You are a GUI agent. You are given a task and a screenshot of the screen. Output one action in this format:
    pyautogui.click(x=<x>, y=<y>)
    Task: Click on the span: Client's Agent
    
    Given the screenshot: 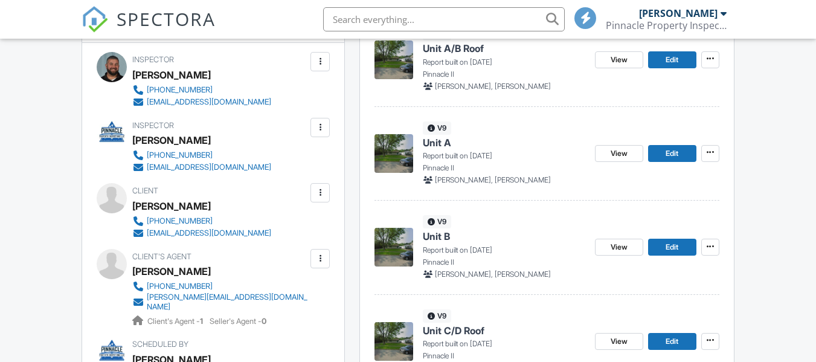 What is the action you would take?
    pyautogui.click(x=162, y=256)
    